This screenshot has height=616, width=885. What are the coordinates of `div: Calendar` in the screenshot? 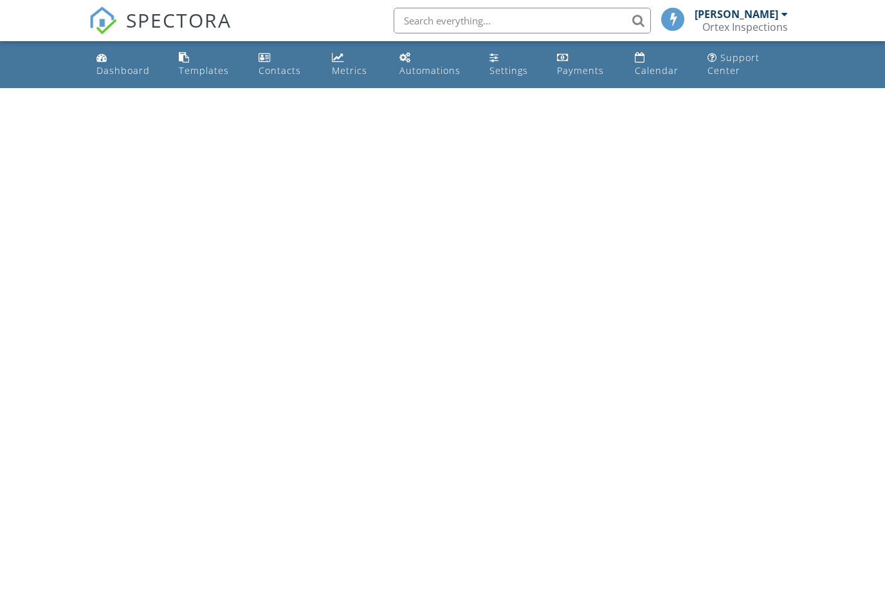 It's located at (656, 70).